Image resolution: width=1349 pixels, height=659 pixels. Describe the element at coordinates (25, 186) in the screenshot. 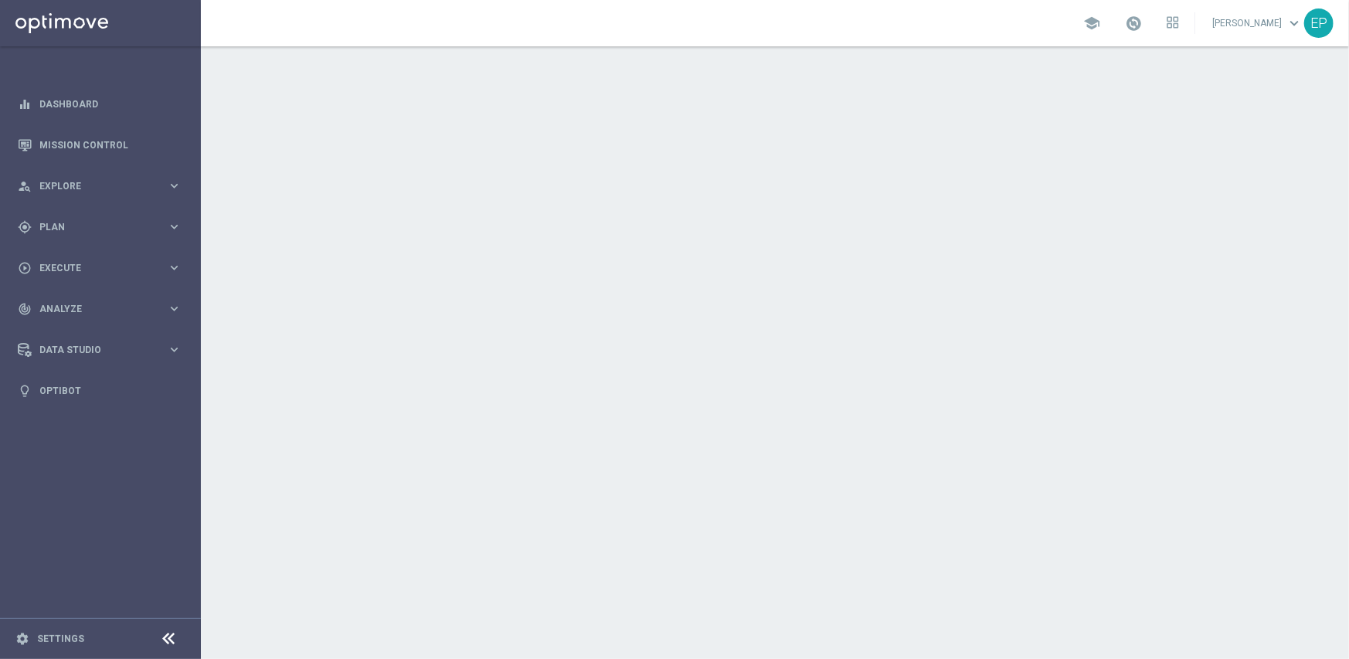

I see `i: person_search` at that location.